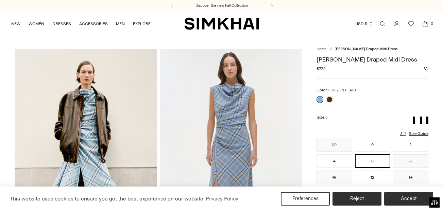 This screenshot has height=211, width=443. I want to click on a: Size Guide, so click(413, 134).